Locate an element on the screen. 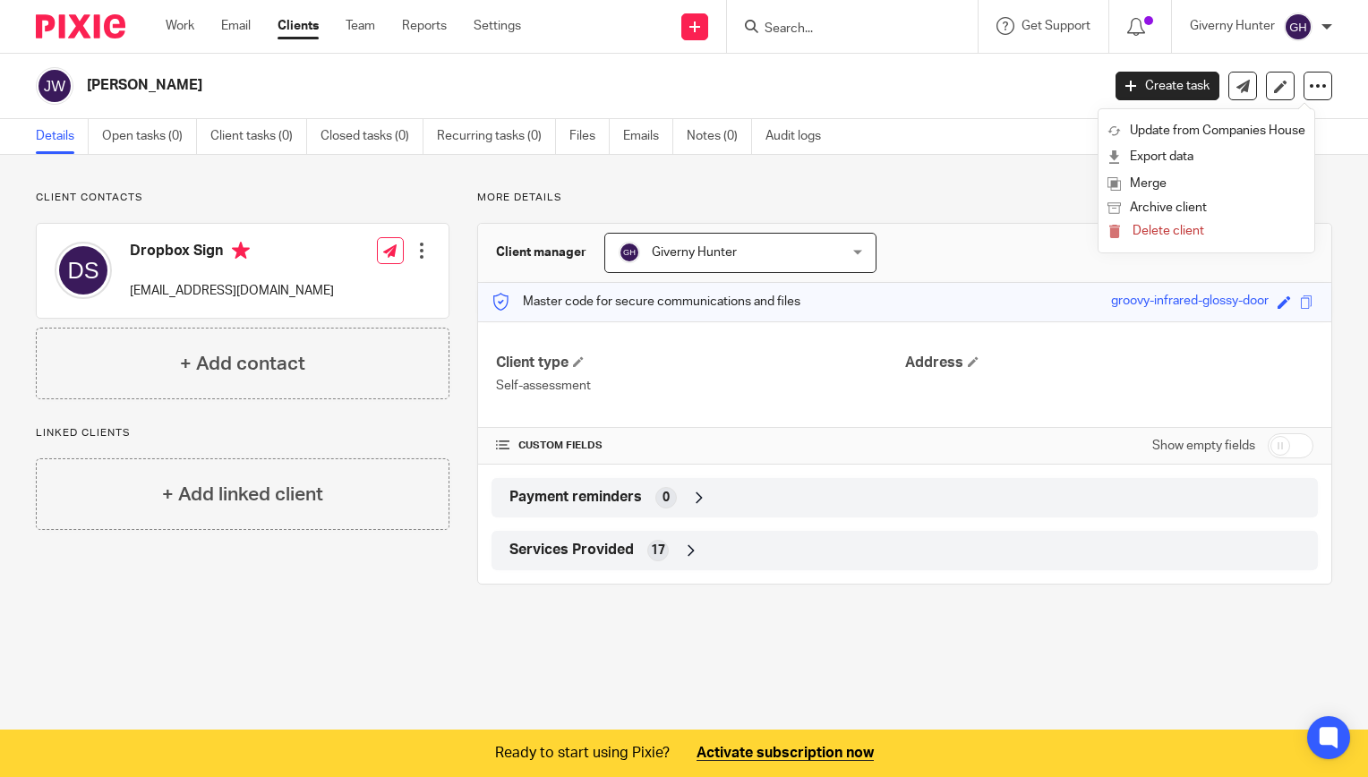 The width and height of the screenshot is (1368, 777). h4: + Add linked client is located at coordinates (243, 494).